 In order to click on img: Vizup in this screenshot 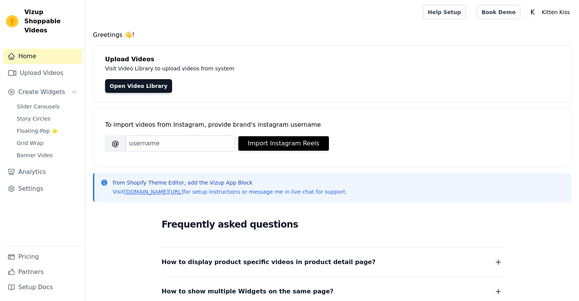, I will do `click(12, 21)`.